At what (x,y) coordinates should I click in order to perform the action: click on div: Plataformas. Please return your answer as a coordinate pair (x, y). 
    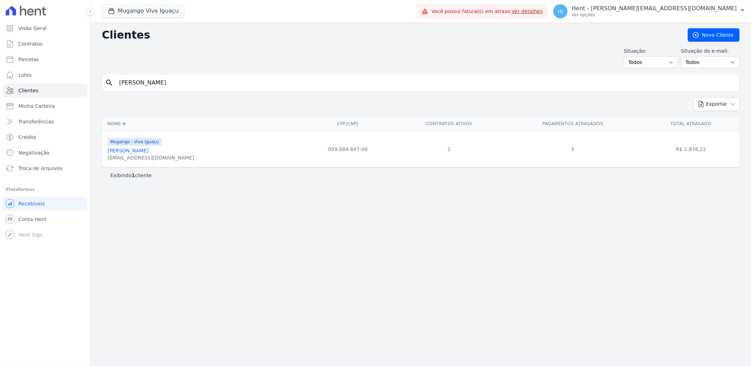
    Looking at the image, I should click on (45, 190).